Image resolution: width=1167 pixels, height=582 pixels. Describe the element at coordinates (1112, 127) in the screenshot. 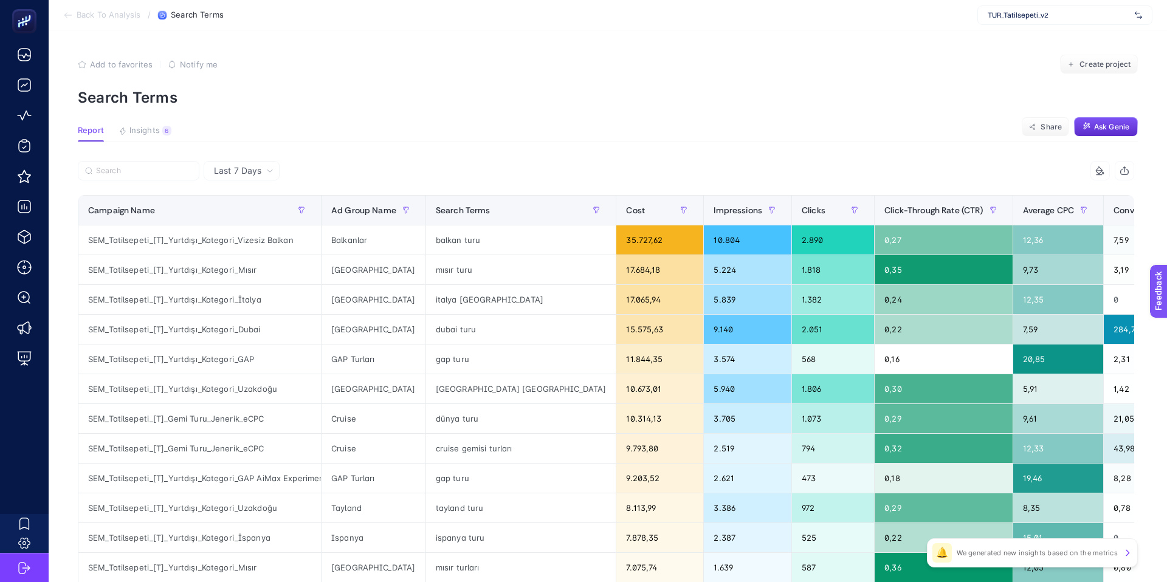

I see `span: Ask Genie` at that location.